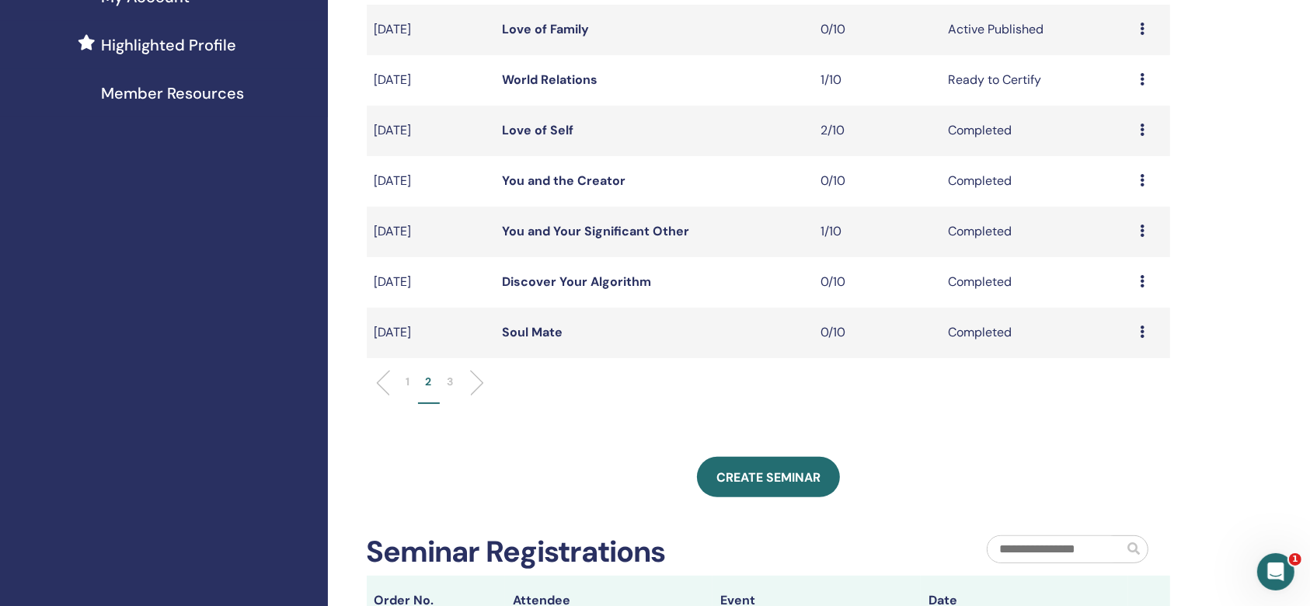  What do you see at coordinates (538, 130) in the screenshot?
I see `a: Love of Self` at bounding box center [538, 130].